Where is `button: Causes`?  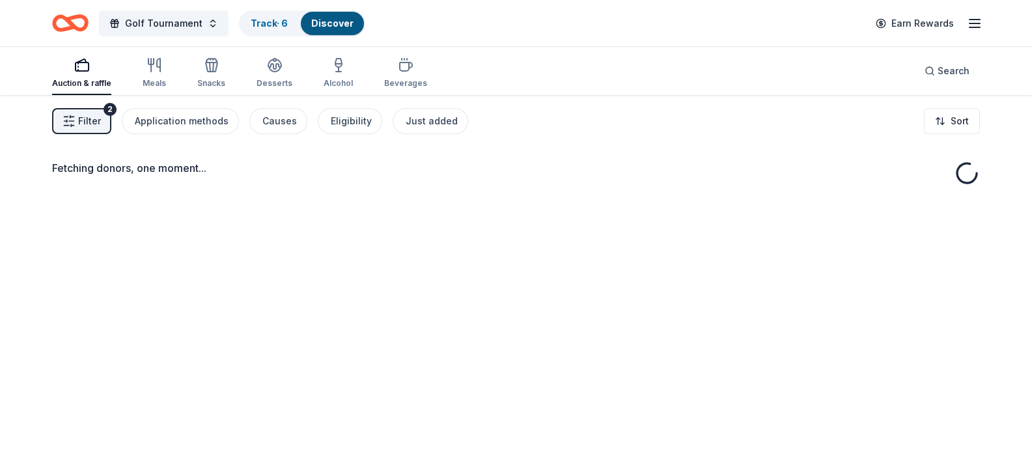
button: Causes is located at coordinates (278, 121).